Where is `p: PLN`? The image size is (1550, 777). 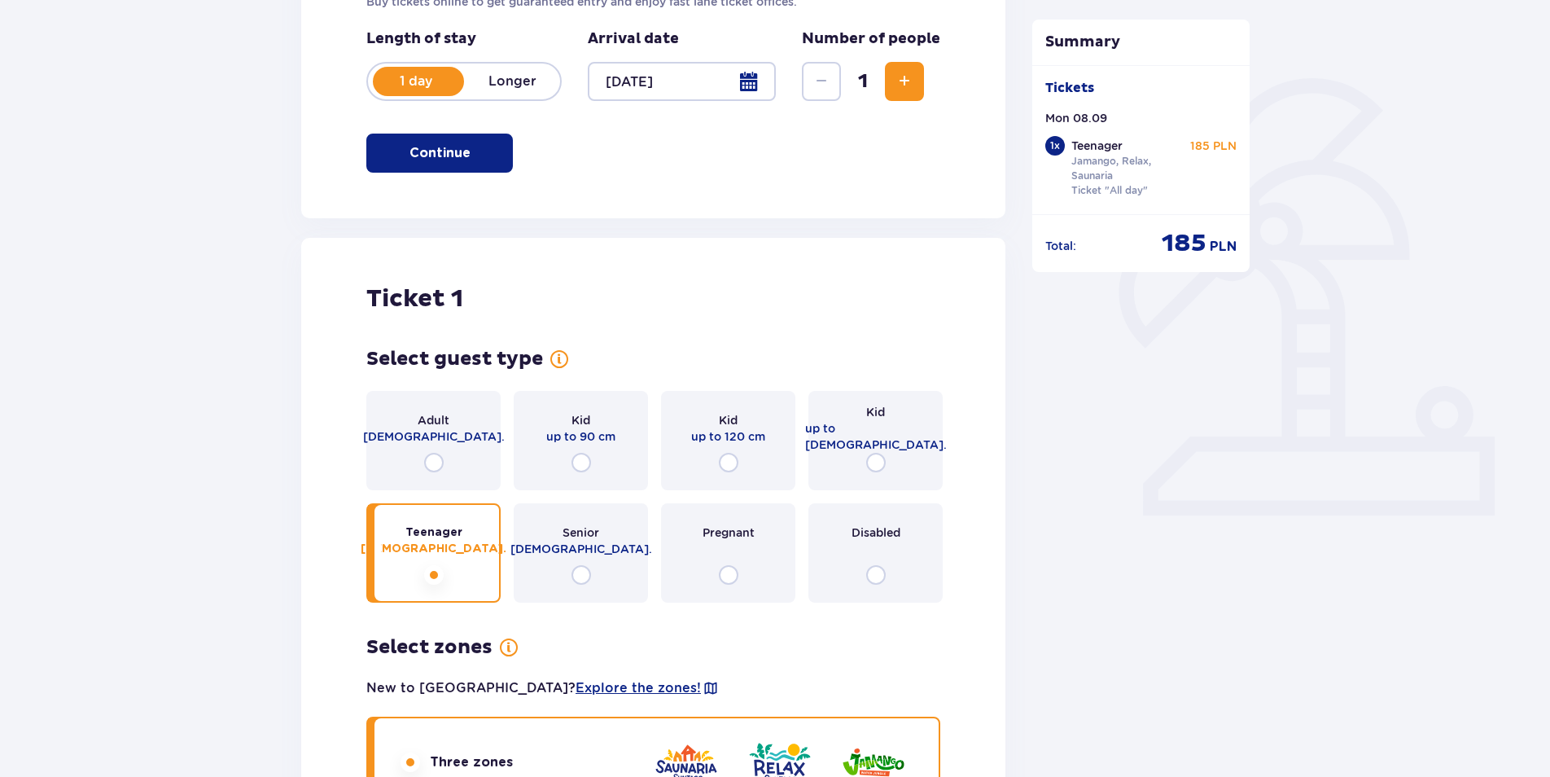
p: PLN is located at coordinates (1223, 247).